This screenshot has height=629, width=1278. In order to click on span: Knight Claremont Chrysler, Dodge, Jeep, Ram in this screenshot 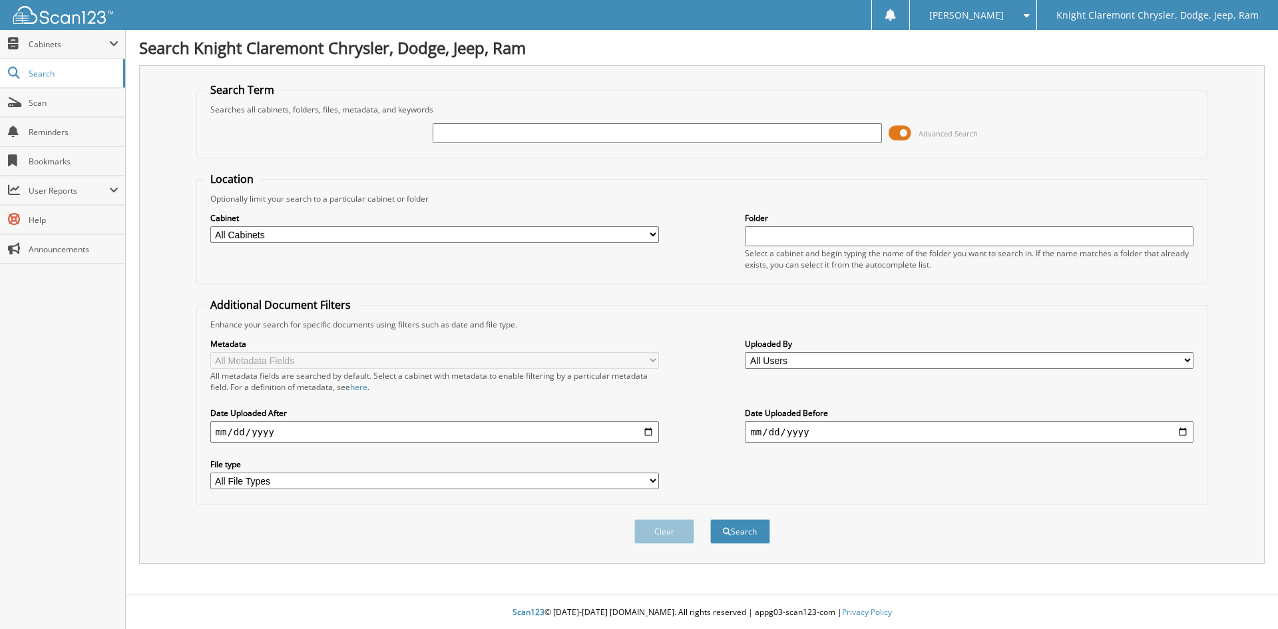, I will do `click(1158, 15)`.